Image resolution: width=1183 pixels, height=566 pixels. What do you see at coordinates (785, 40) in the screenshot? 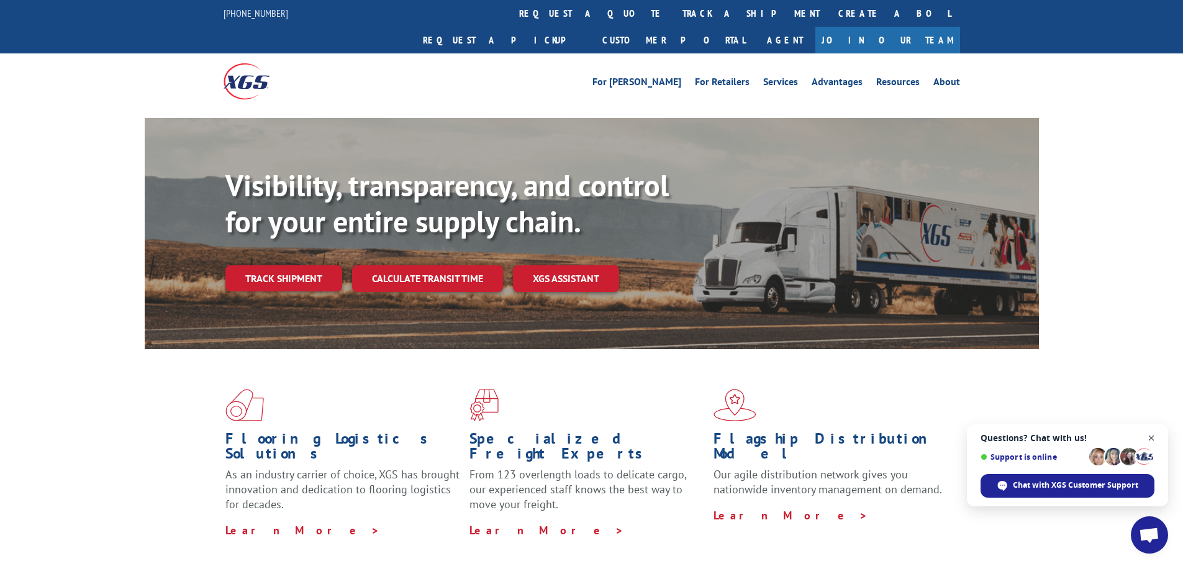
I see `a: Agent` at bounding box center [785, 40].